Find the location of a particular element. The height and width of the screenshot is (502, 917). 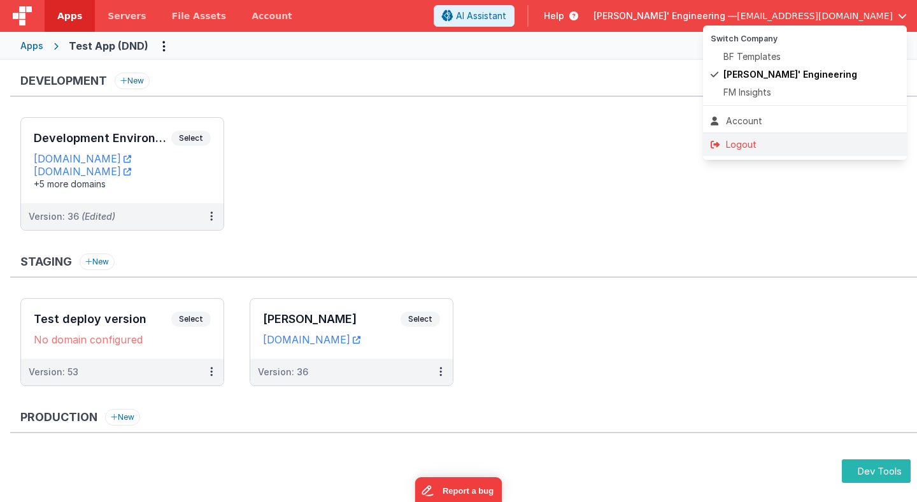

h5: Switch Company is located at coordinates (804, 38).